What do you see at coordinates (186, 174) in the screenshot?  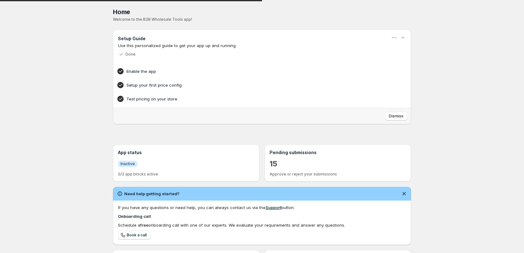 I see `p: 0/3 app blocks active` at bounding box center [186, 174].